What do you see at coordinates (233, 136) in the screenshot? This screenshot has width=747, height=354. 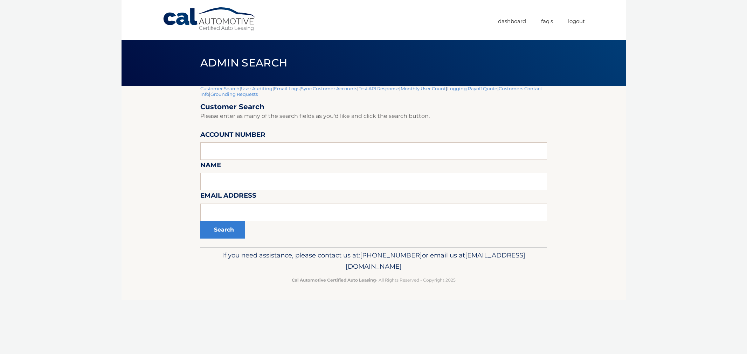 I see `label: Account Number` at bounding box center [233, 136].